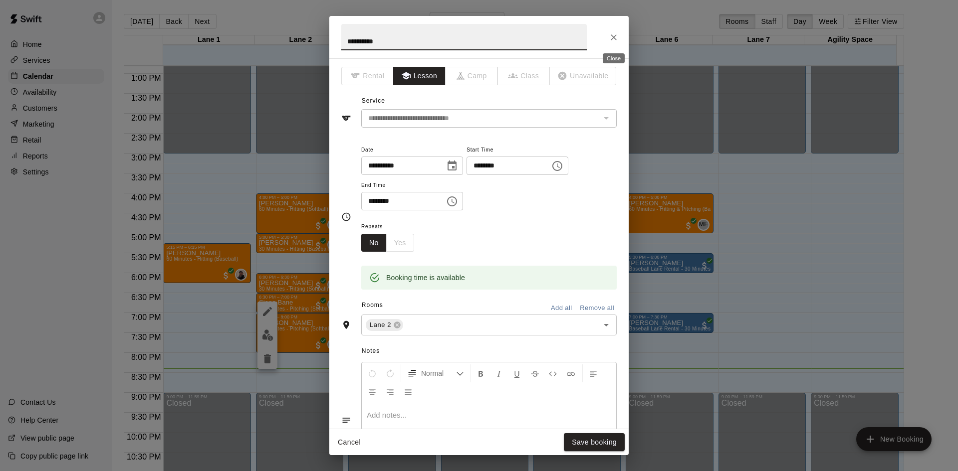 The height and width of the screenshot is (471, 958). Describe the element at coordinates (594, 442) in the screenshot. I see `button: Save booking` at that location.